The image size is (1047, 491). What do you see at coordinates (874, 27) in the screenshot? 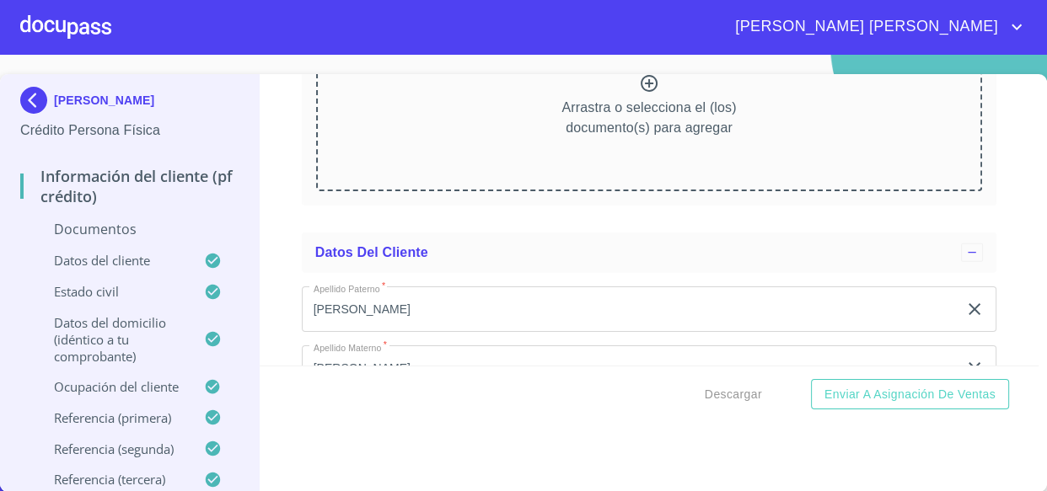
I see `button: account of current user` at bounding box center [874, 27].